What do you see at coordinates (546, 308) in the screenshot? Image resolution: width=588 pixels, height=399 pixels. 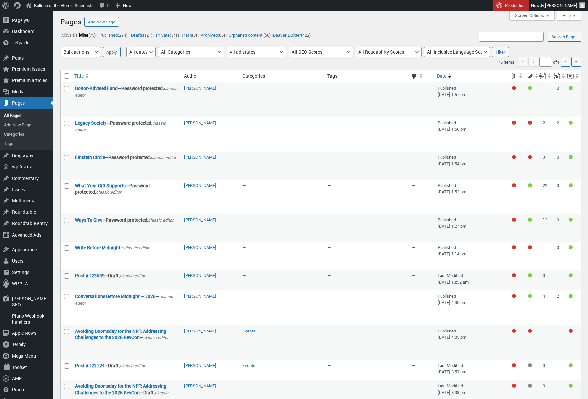 I see `td: 4` at bounding box center [546, 308].